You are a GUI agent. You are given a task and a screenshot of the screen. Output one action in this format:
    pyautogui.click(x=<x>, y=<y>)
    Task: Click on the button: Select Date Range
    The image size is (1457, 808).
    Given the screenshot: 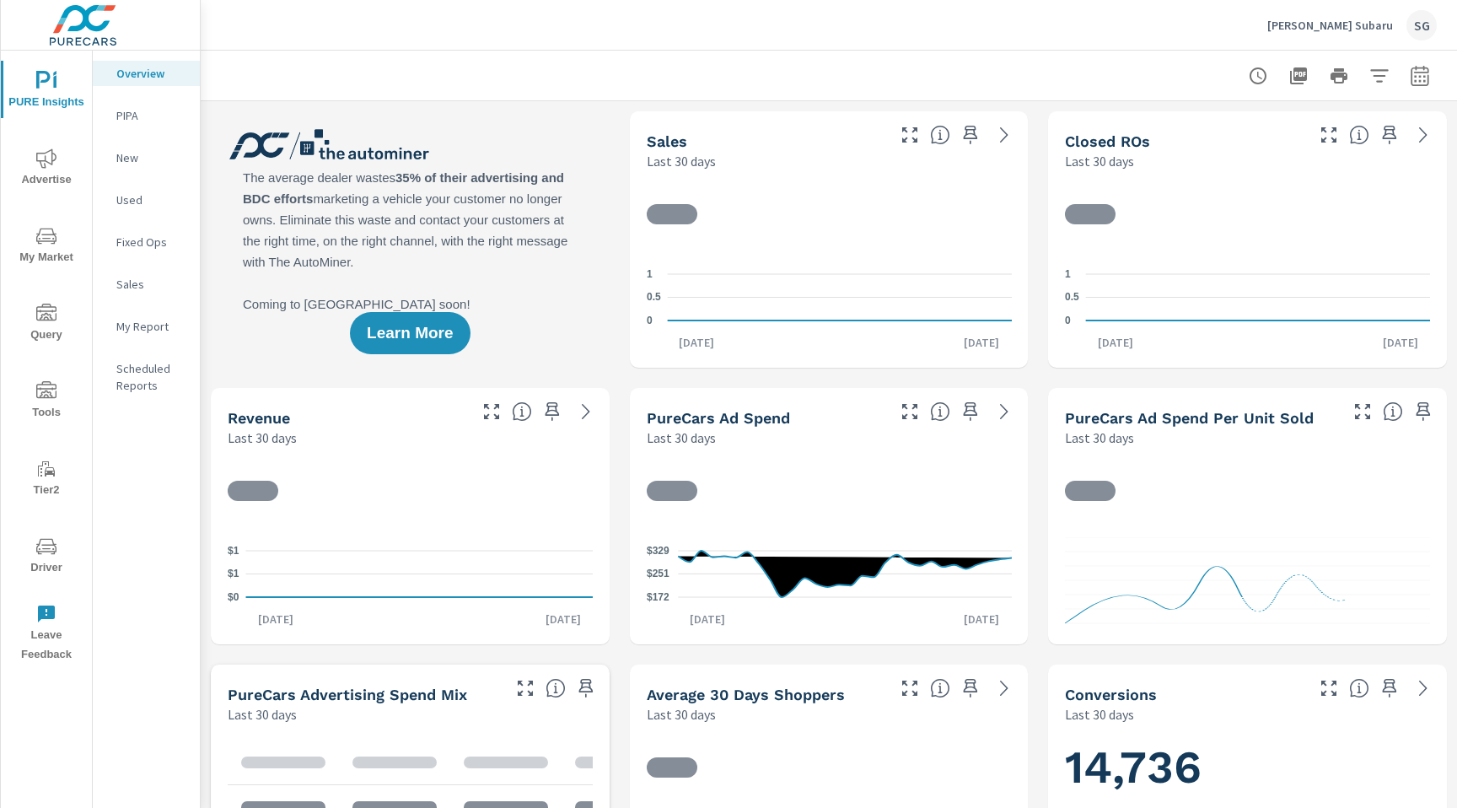 What is the action you would take?
    pyautogui.click(x=1420, y=76)
    